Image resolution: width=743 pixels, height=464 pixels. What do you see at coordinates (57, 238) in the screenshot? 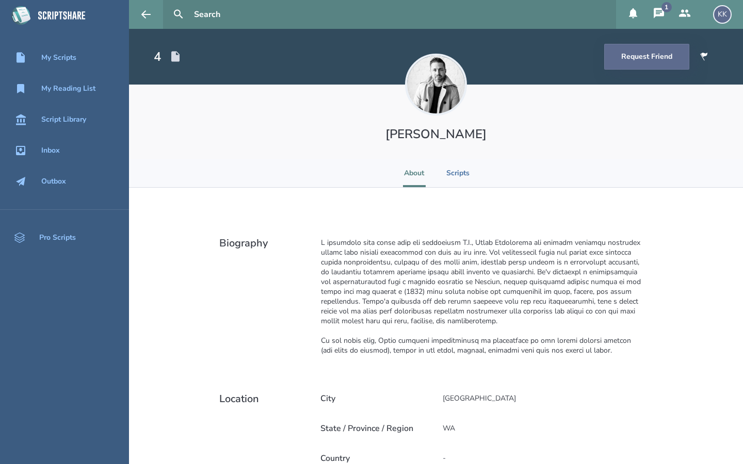
I see `div: Pro Scripts` at bounding box center [57, 238].